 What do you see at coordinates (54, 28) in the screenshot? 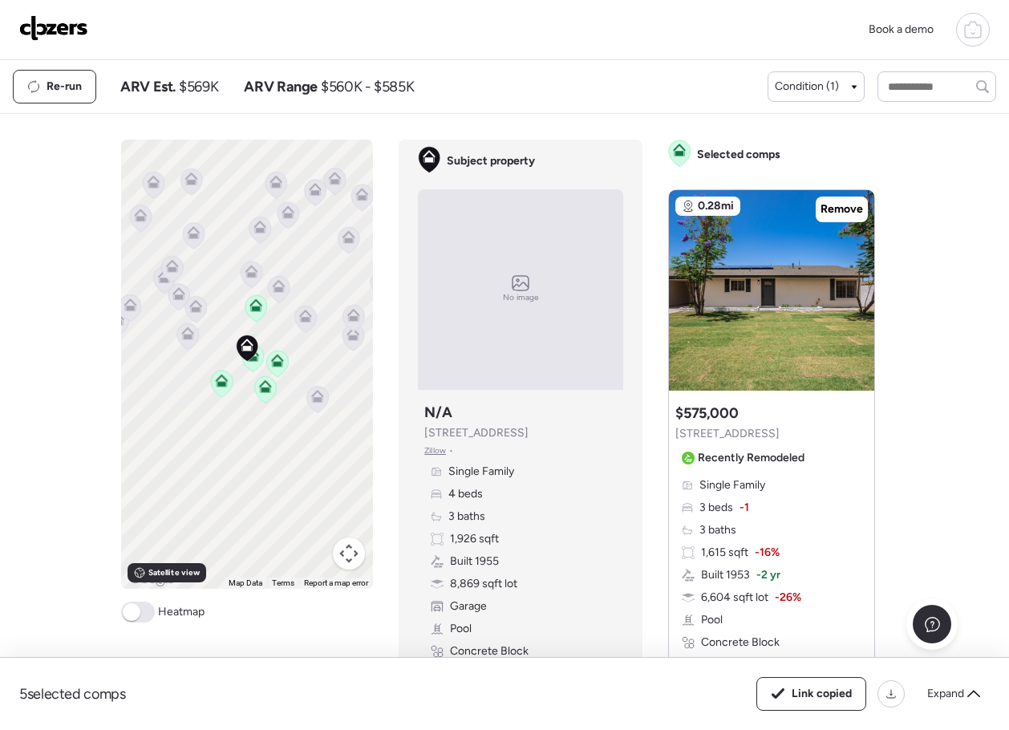
I see `img: Logo` at bounding box center [54, 28].